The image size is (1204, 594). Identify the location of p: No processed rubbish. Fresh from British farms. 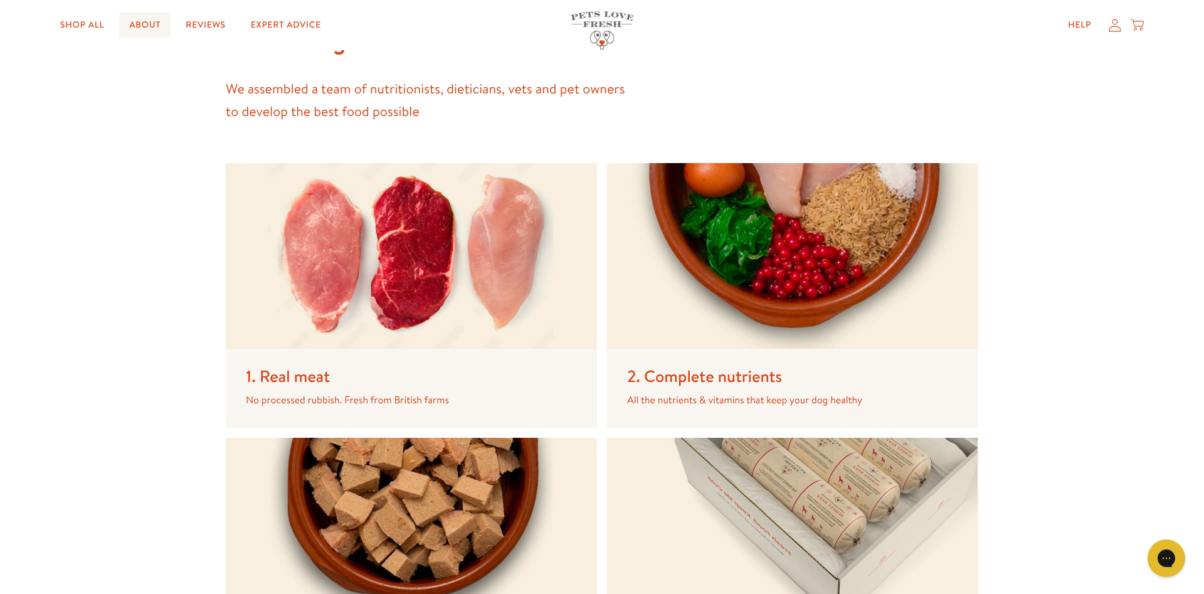
(401, 400).